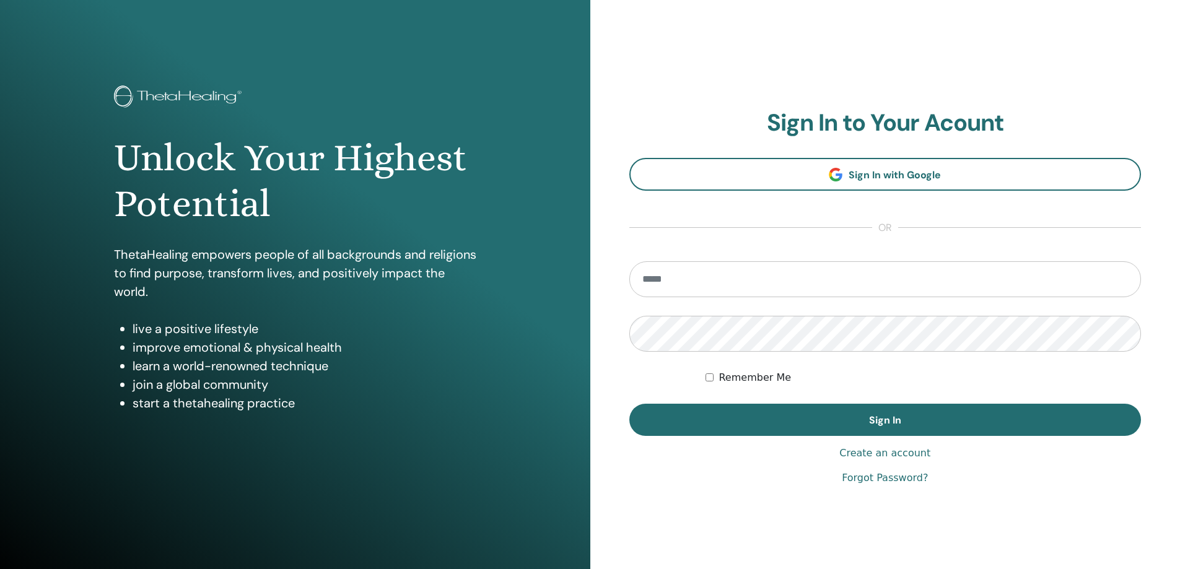  Describe the element at coordinates (885, 420) in the screenshot. I see `button: Sign In` at that location.